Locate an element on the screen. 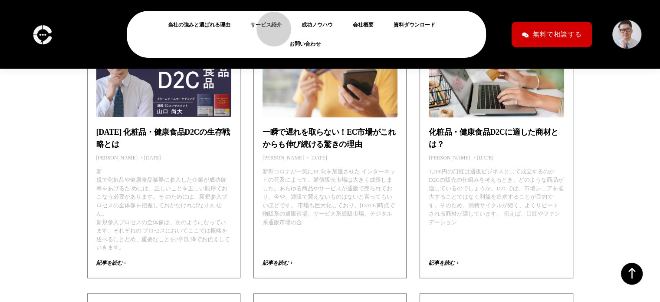  a: 化粧品・健康食品D2Cに適した商材とは？ is located at coordinates (493, 138).